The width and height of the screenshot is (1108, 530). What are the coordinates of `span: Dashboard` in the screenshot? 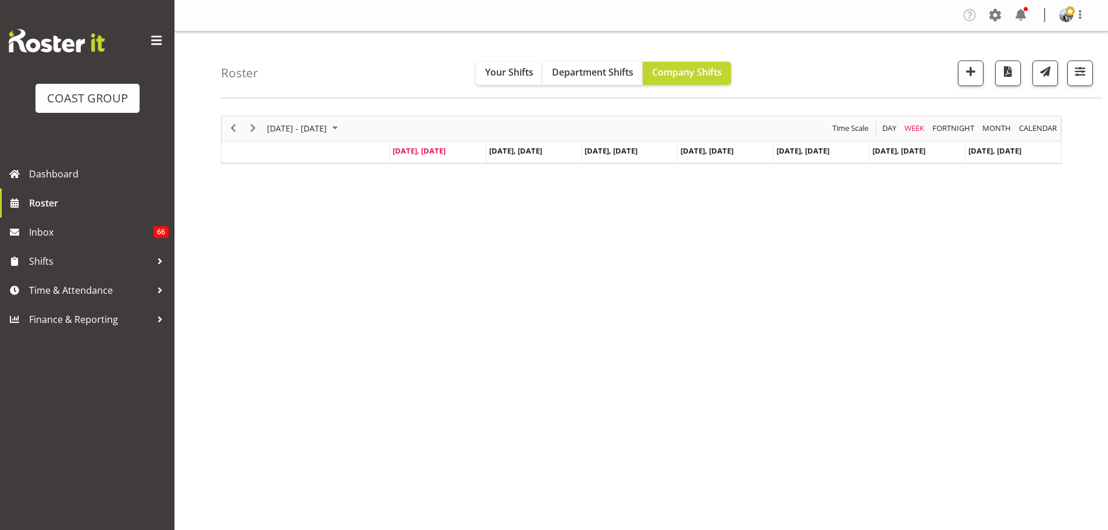 It's located at (99, 174).